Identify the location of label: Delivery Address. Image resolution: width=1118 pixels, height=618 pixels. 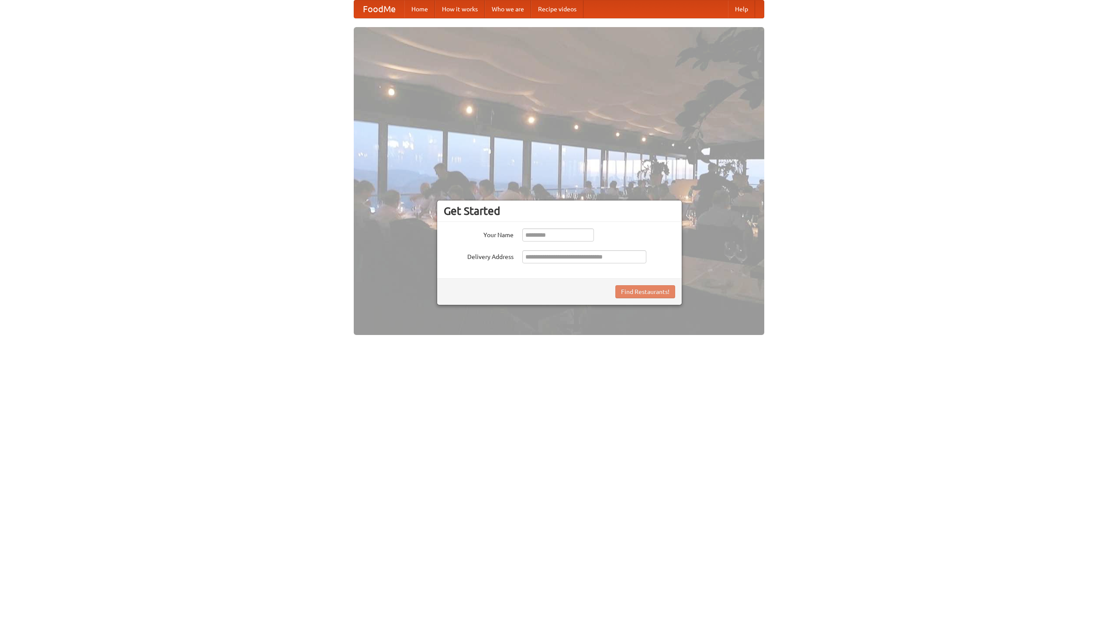
(479, 256).